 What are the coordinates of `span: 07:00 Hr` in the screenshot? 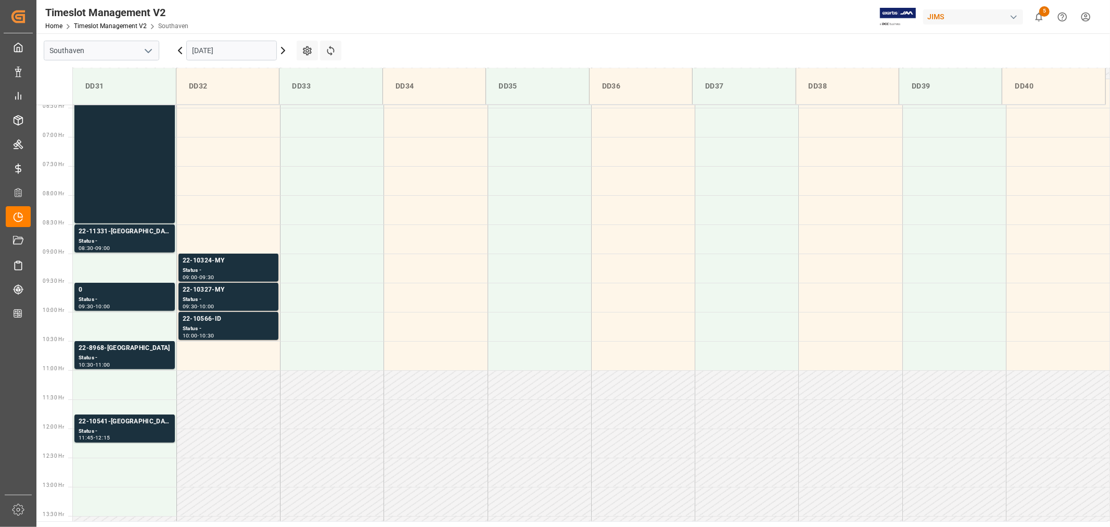 It's located at (53, 135).